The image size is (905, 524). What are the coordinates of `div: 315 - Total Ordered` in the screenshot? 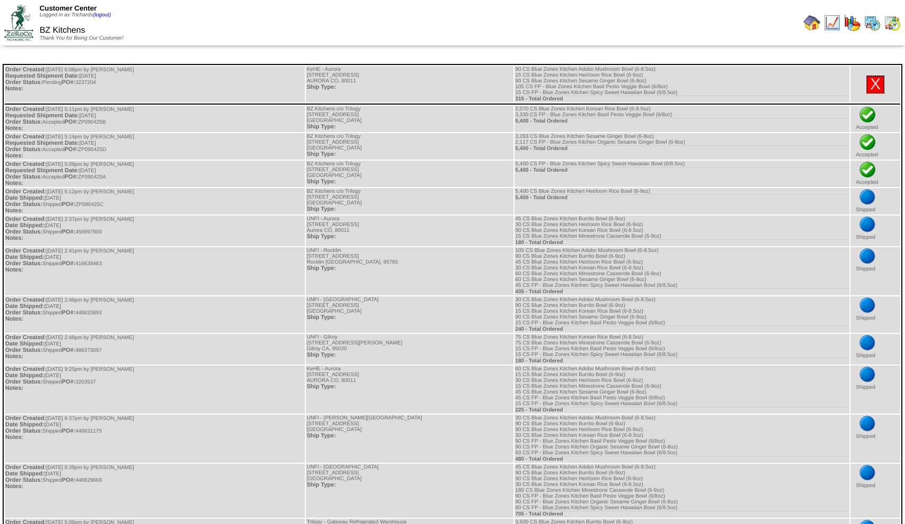 It's located at (682, 99).